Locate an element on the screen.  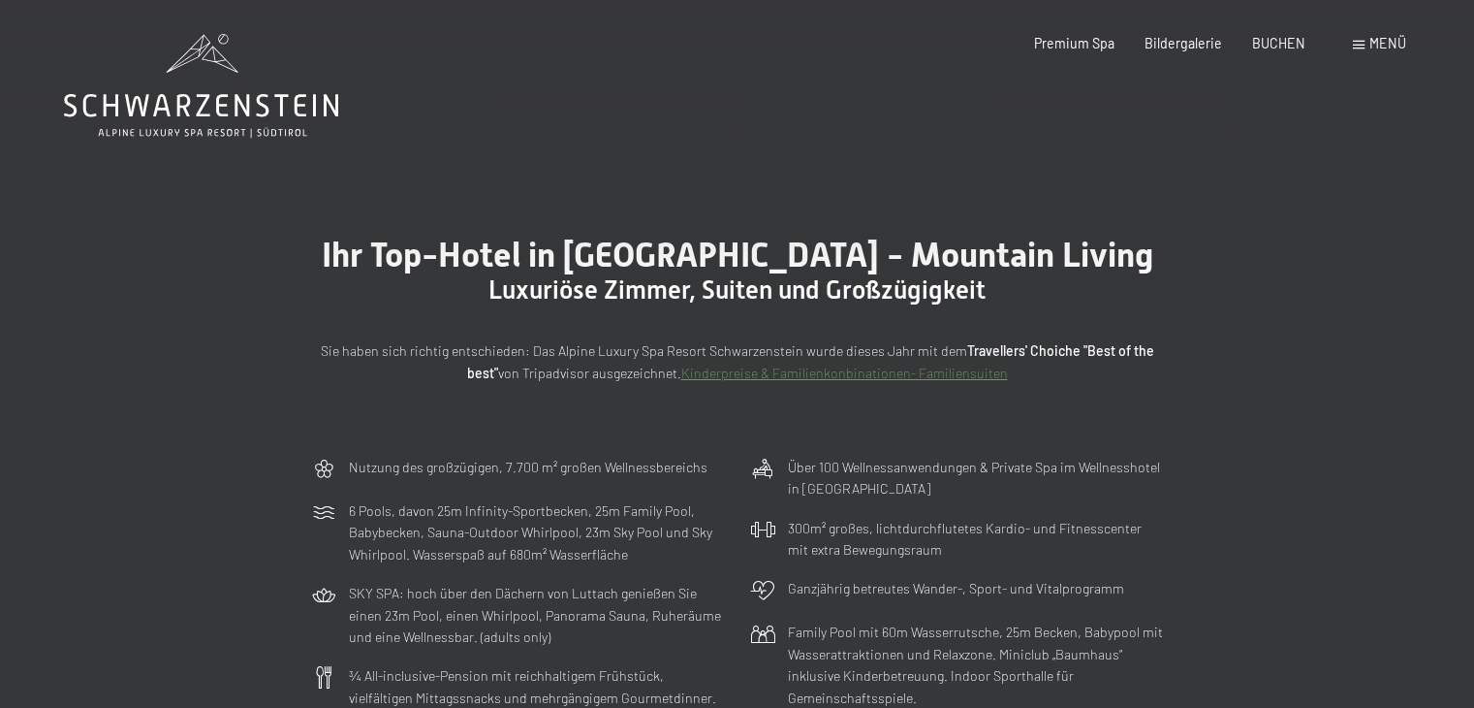
p: 300m² großes, lichtdurchflutetes Kardio- und Fitnesscenter mit extra Bewegungsraum is located at coordinates (976, 539).